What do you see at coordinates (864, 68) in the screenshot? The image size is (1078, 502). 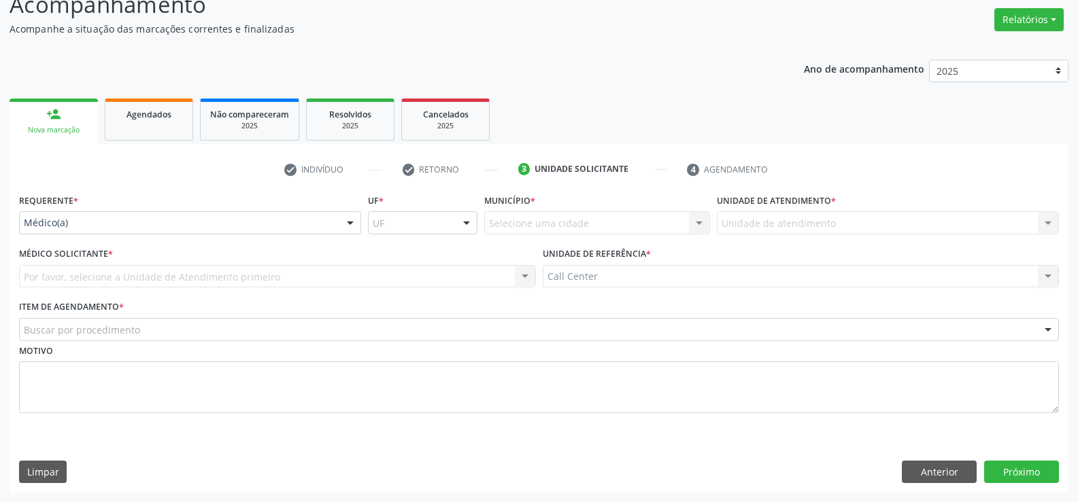 I see `p: Ano de acompanhamento` at bounding box center [864, 68].